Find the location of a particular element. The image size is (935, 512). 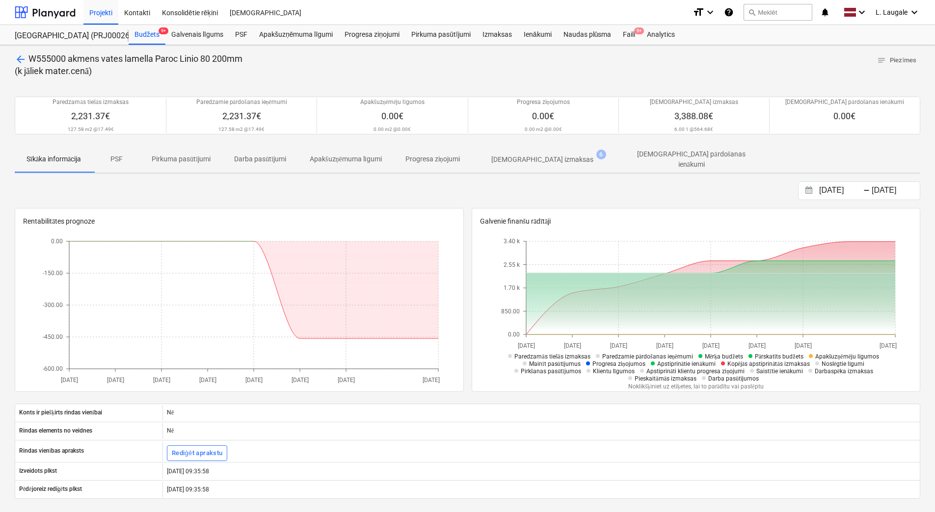

div: Ienākumi is located at coordinates (537, 35).